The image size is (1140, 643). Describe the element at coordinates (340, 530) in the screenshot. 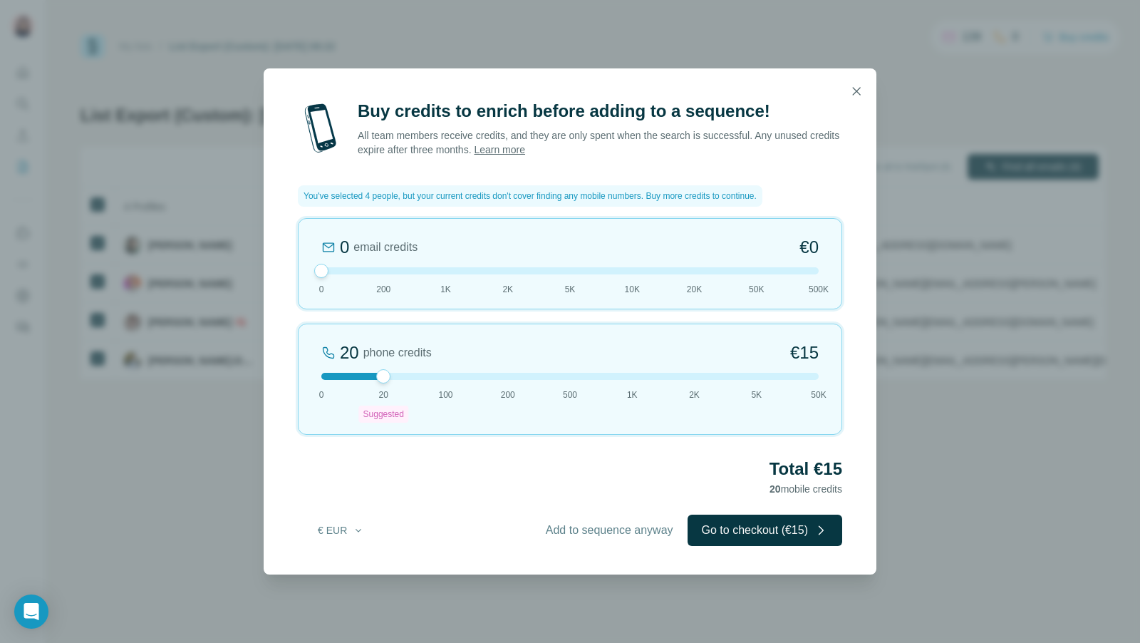

I see `button: € EUR` at that location.